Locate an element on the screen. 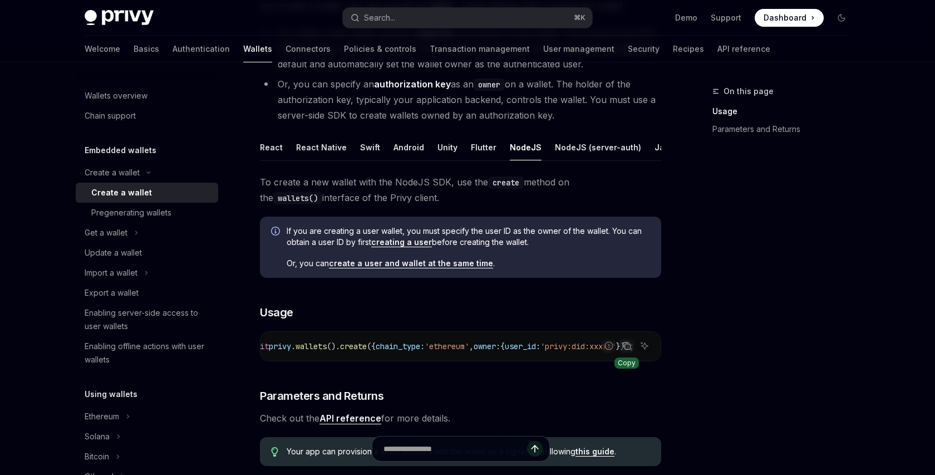 The width and height of the screenshot is (935, 475). span: chain_type: is located at coordinates (400, 346).